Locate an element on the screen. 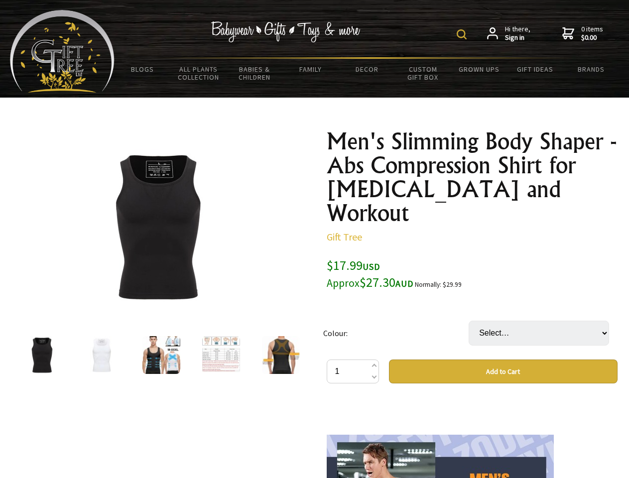 This screenshot has height=478, width=629. span: 0 items is located at coordinates (592, 33).